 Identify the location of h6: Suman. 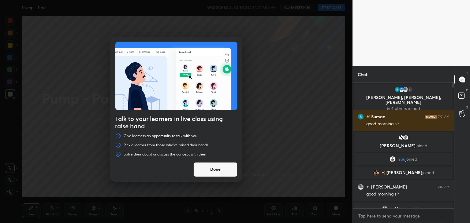
(377, 117).